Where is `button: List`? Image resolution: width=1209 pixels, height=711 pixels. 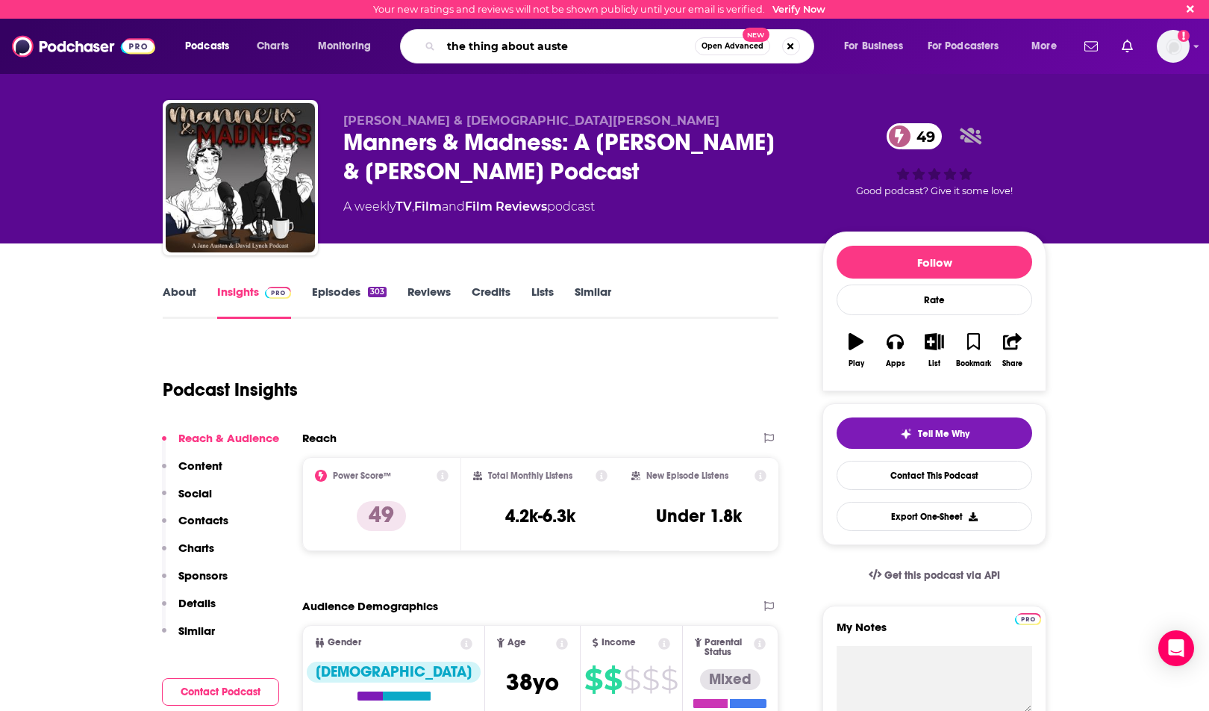
button: List is located at coordinates (934, 350).